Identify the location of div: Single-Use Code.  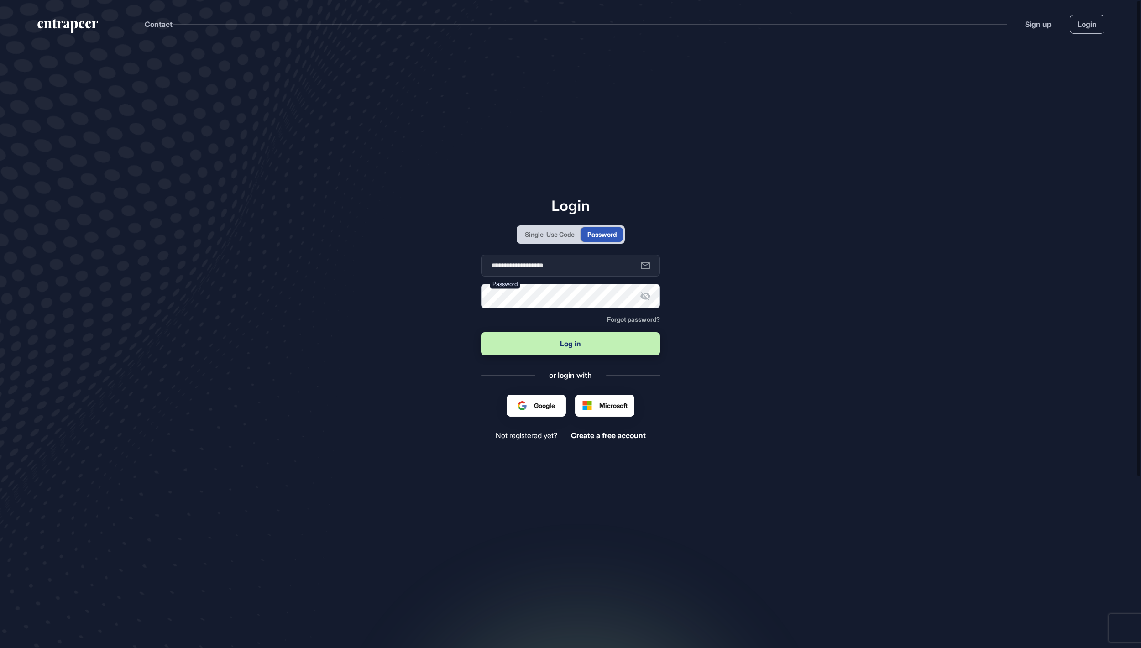
(550, 234).